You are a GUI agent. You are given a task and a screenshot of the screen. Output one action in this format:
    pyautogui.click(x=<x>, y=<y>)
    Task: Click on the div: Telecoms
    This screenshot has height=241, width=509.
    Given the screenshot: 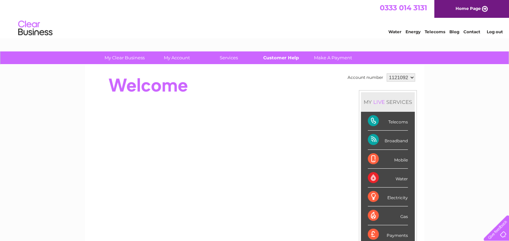 What is the action you would take?
    pyautogui.click(x=387, y=121)
    